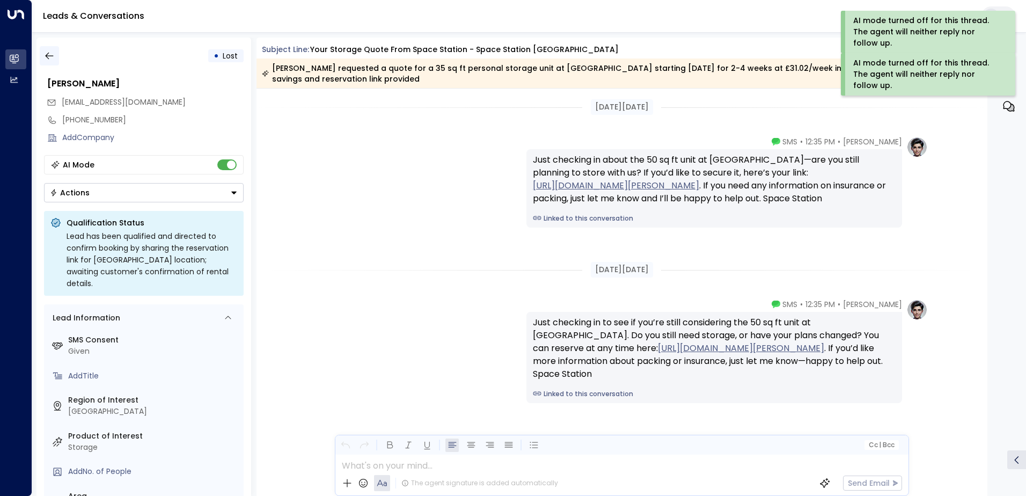  Describe the element at coordinates (153, 375) in the screenshot. I see `div: AddTitle` at that location.